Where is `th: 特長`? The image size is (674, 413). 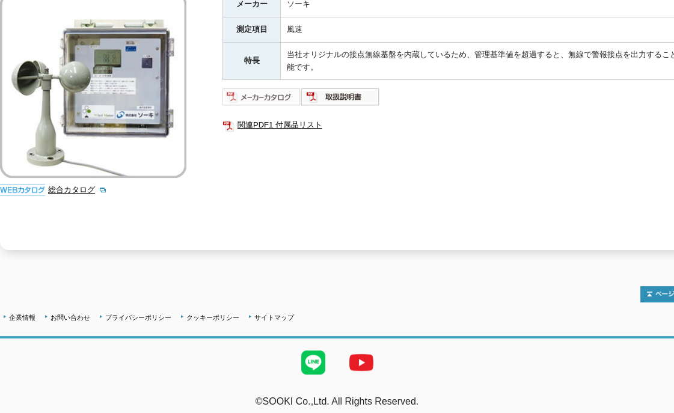 th: 特長 is located at coordinates (252, 61).